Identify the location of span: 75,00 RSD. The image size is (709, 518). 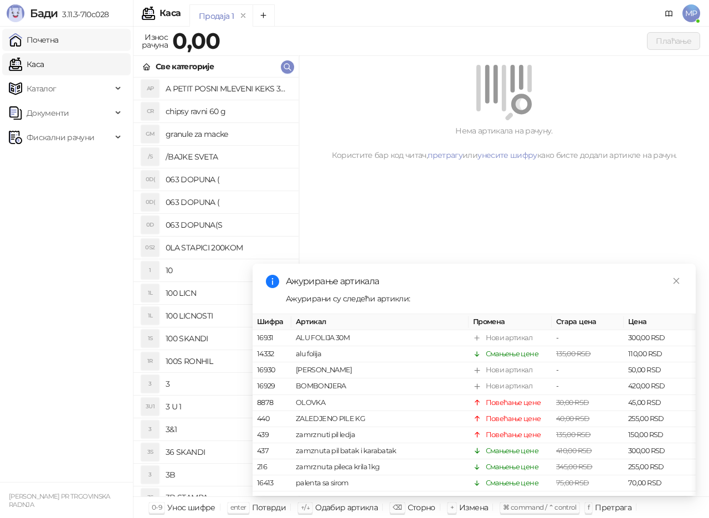
(573, 483).